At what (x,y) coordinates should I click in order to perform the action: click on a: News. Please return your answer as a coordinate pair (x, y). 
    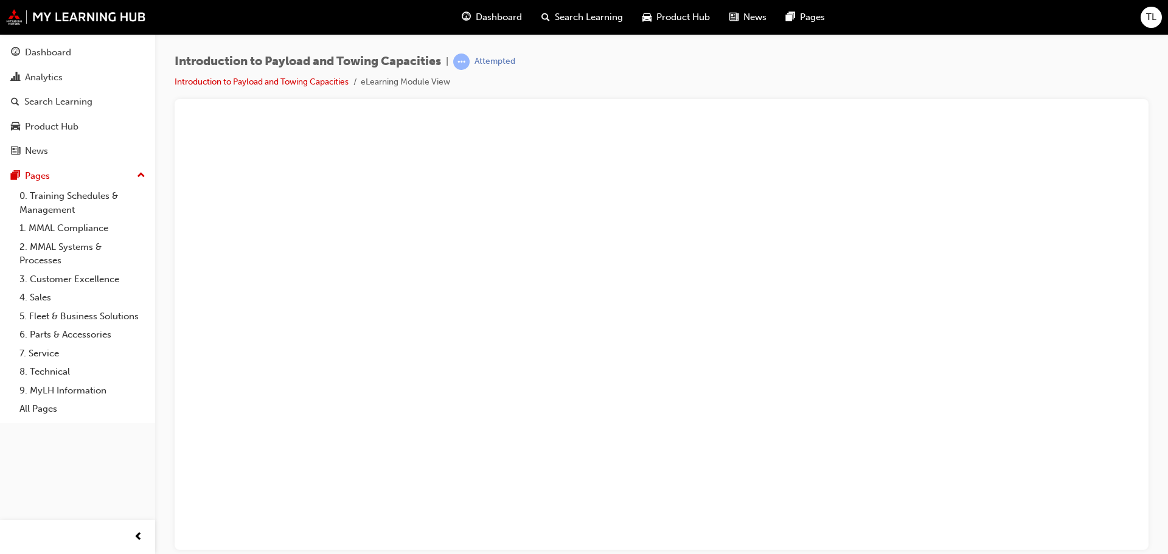
    Looking at the image, I should click on (77, 151).